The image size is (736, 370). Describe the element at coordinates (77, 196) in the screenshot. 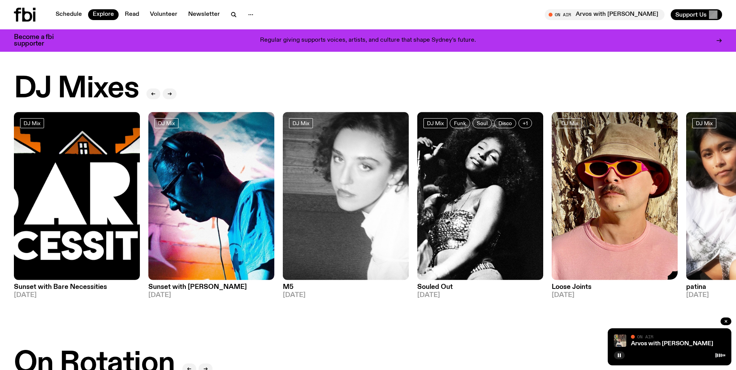

I see `img: Bare Necessities` at that location.